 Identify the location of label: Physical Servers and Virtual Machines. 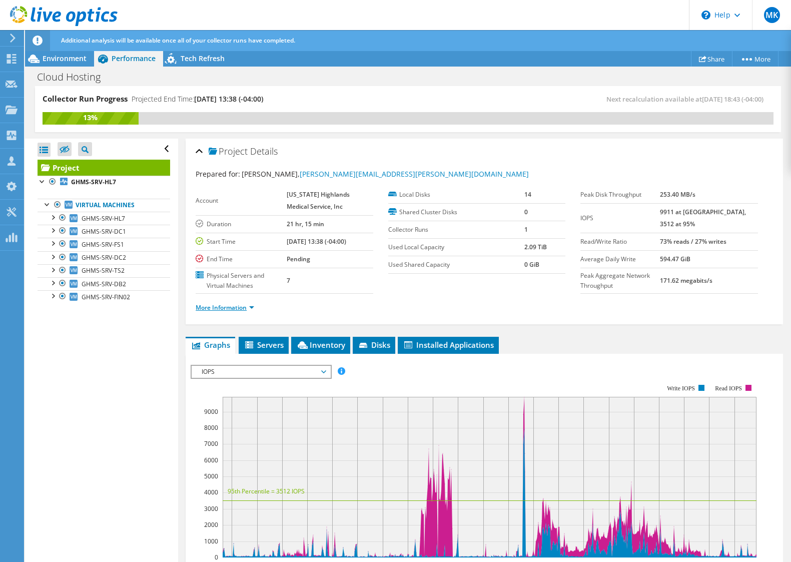
(241, 281).